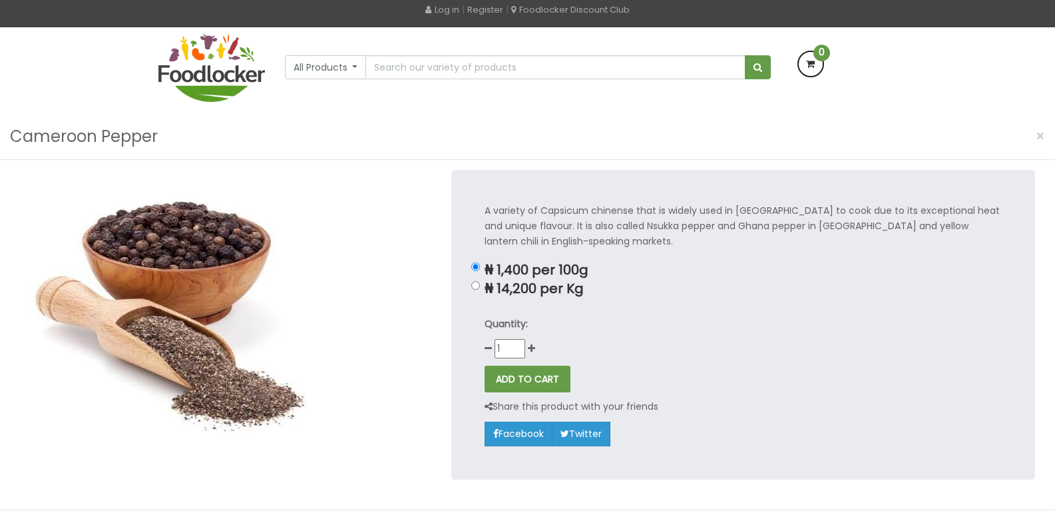 This screenshot has width=1055, height=515. What do you see at coordinates (485, 9) in the screenshot?
I see `a: Register` at bounding box center [485, 9].